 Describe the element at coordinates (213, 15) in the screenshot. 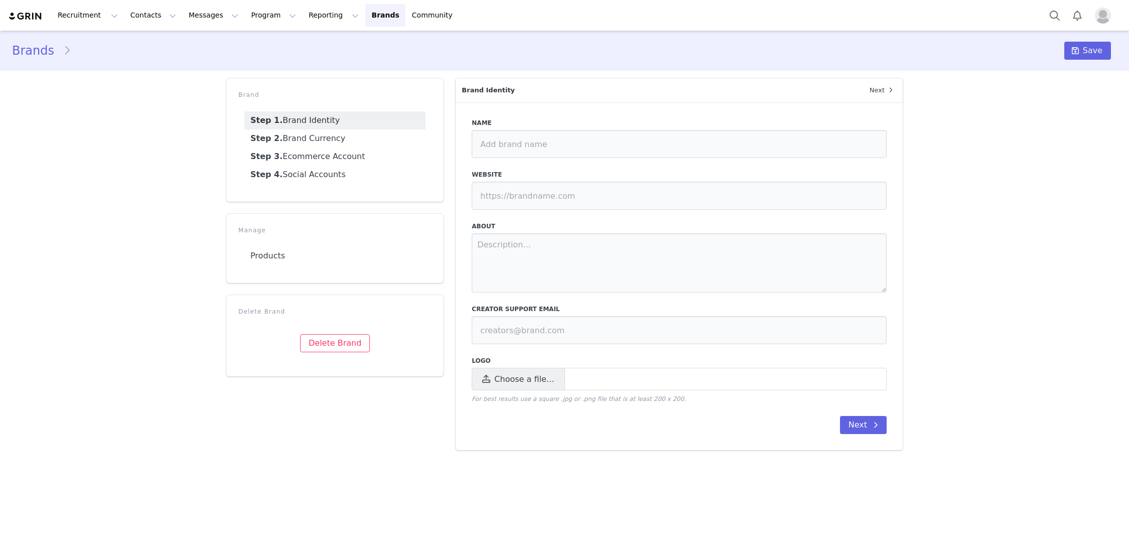

I see `button: Messages` at that location.